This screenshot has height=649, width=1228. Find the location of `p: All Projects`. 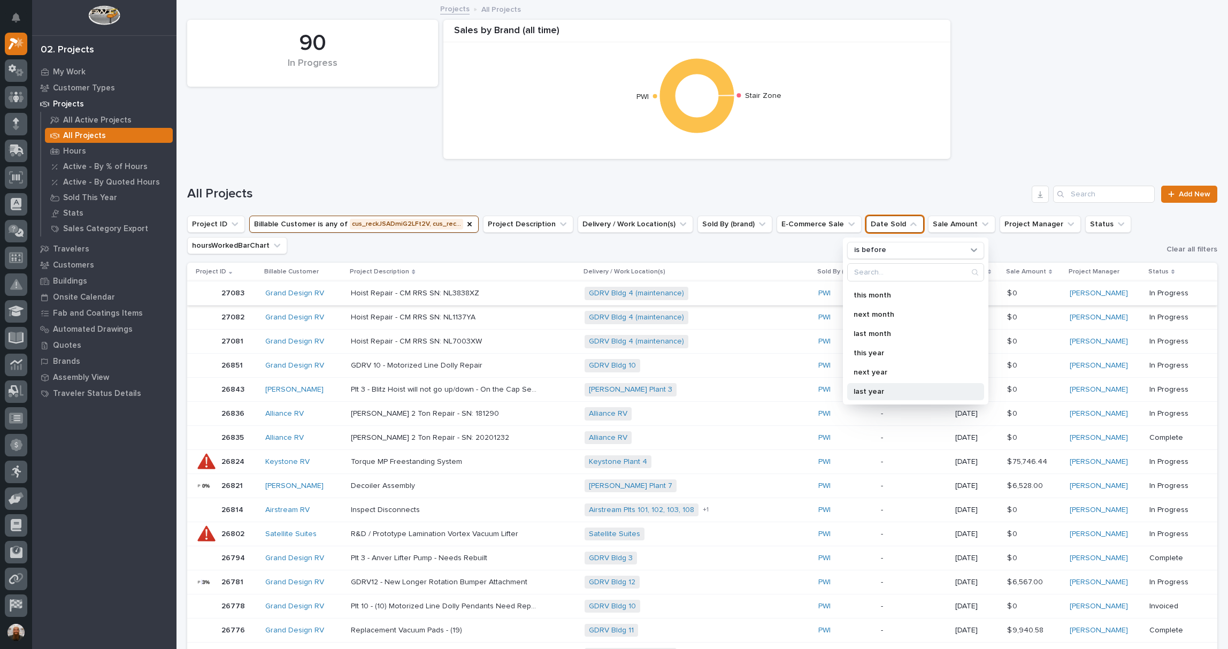

p: All Projects is located at coordinates (501, 9).